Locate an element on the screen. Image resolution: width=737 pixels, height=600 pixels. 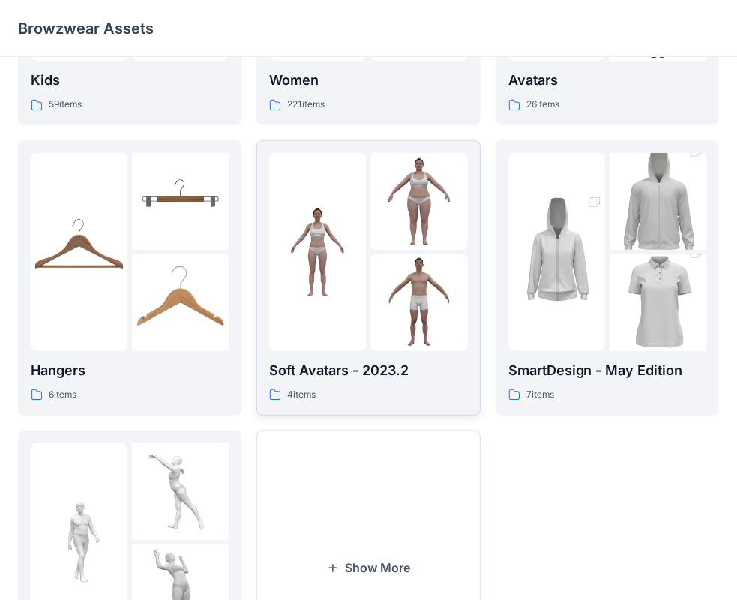
a: folder 1folder 2folder 3SmartDesign - May Edition7items is located at coordinates (607, 277).